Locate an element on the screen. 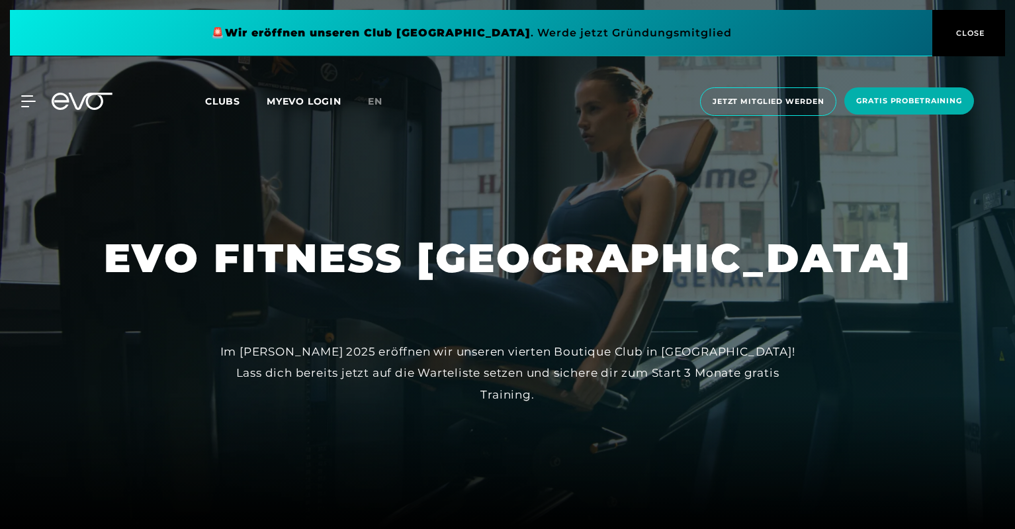 This screenshot has height=529, width=1015. a: en is located at coordinates (383, 101).